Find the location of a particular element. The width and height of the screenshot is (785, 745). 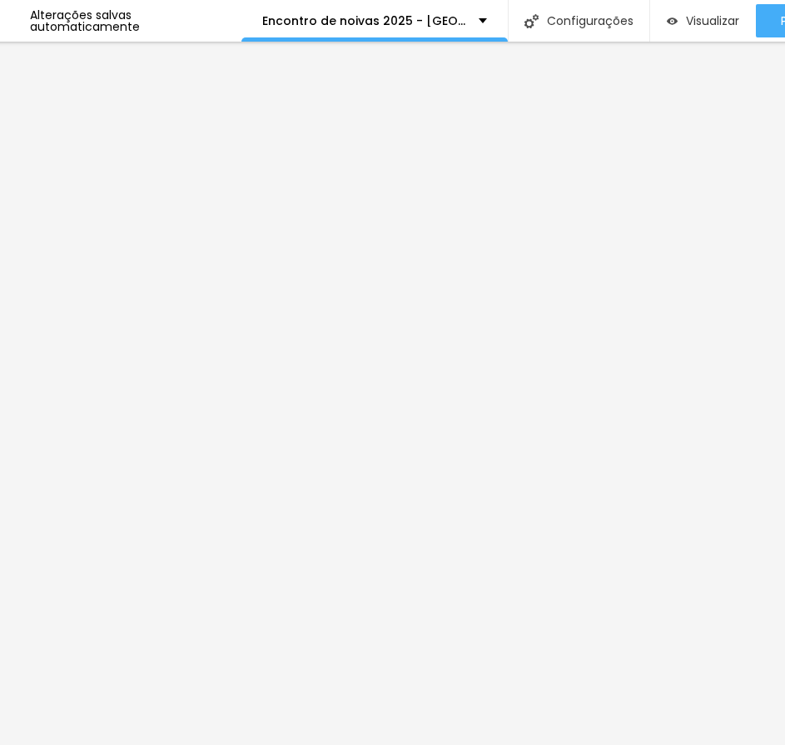

button: Visualizar is located at coordinates (702, 21).